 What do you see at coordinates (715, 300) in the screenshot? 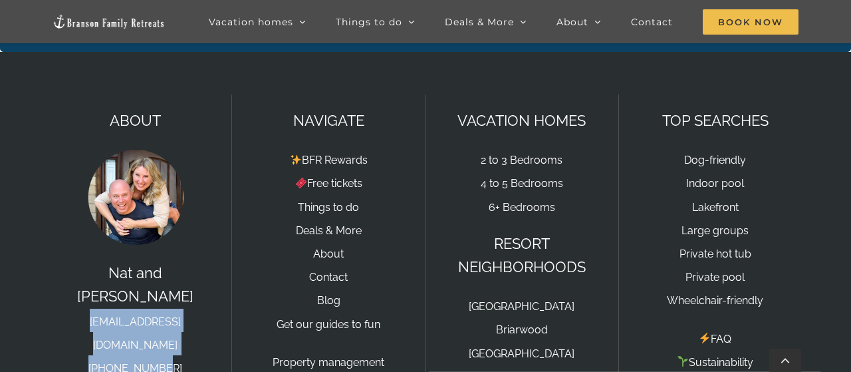
I see `a: Wheelchair-friendly` at bounding box center [715, 300].